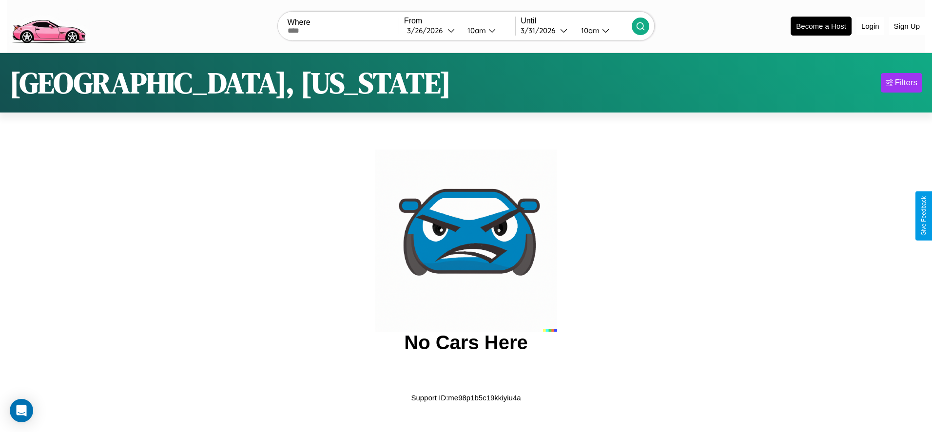 This screenshot has height=432, width=932. What do you see at coordinates (343, 22) in the screenshot?
I see `label: Where` at bounding box center [343, 22].